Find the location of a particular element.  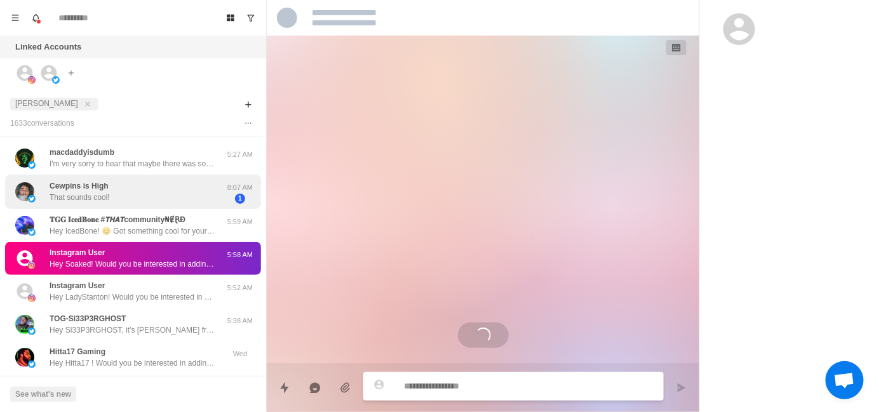

button: Show unread conversations is located at coordinates (251, 18).